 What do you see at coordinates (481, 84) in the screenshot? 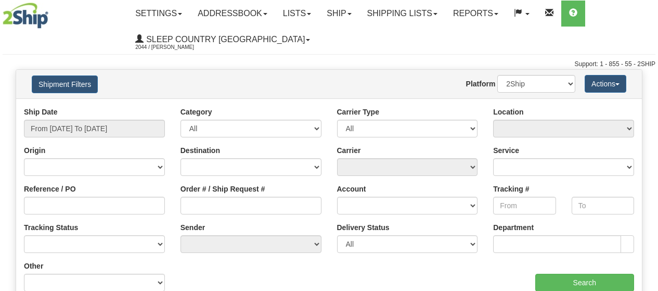
I see `label: Platform` at bounding box center [481, 84].